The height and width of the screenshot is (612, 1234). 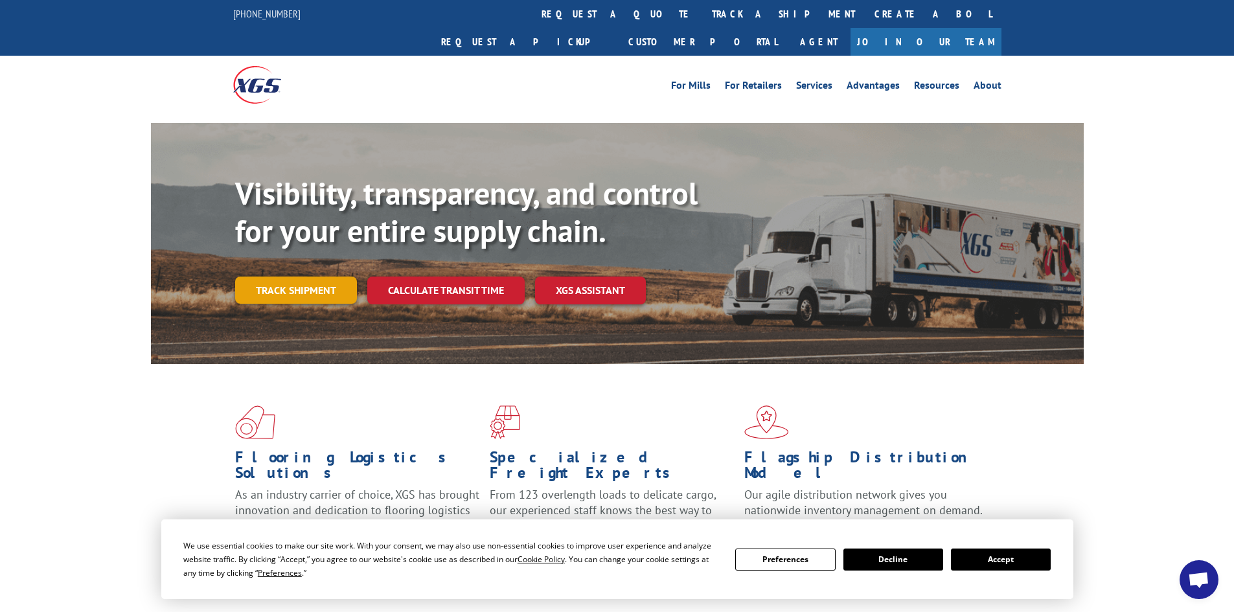 What do you see at coordinates (466, 212) in the screenshot?
I see `b: Visibility, transparency, and control for your entire supply chain.` at bounding box center [466, 212].